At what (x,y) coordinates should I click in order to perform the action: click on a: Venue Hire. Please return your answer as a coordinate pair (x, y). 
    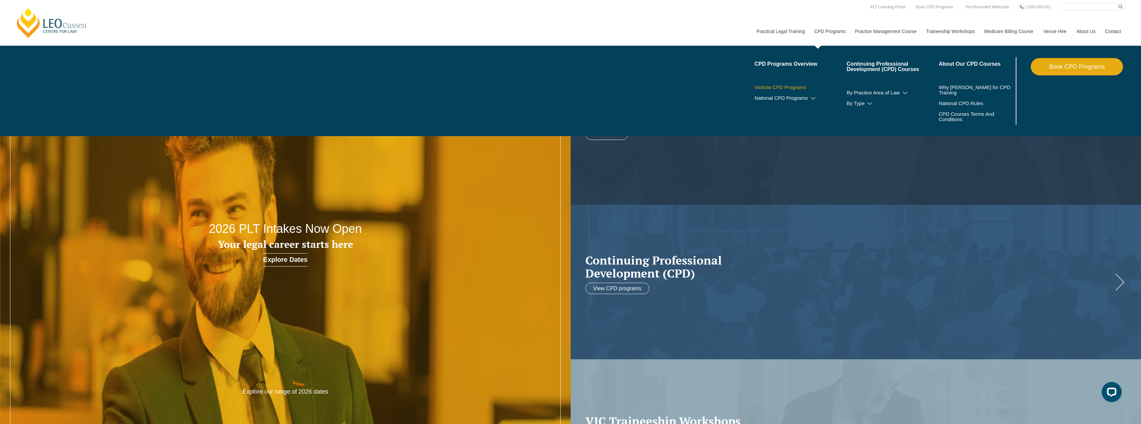
    Looking at the image, I should click on (1055, 31).